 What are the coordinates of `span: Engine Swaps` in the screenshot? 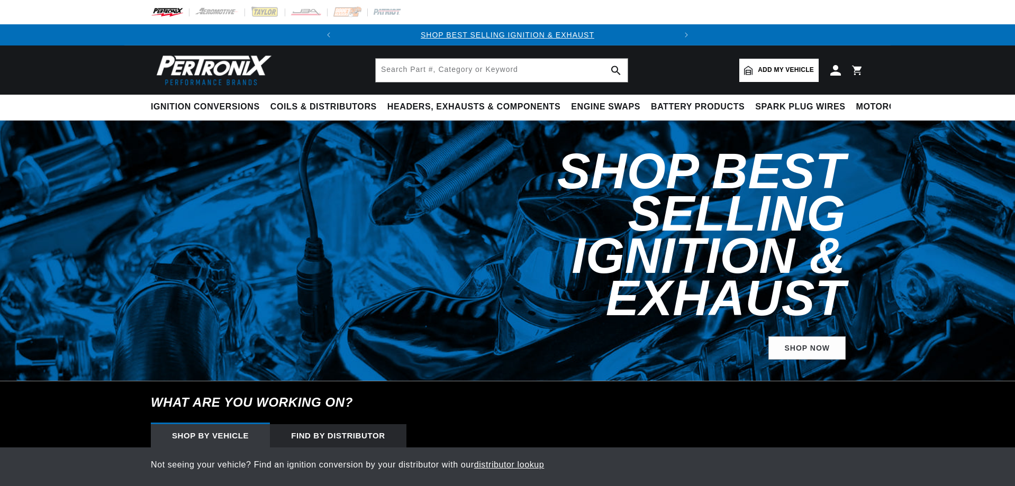 It's located at (605, 107).